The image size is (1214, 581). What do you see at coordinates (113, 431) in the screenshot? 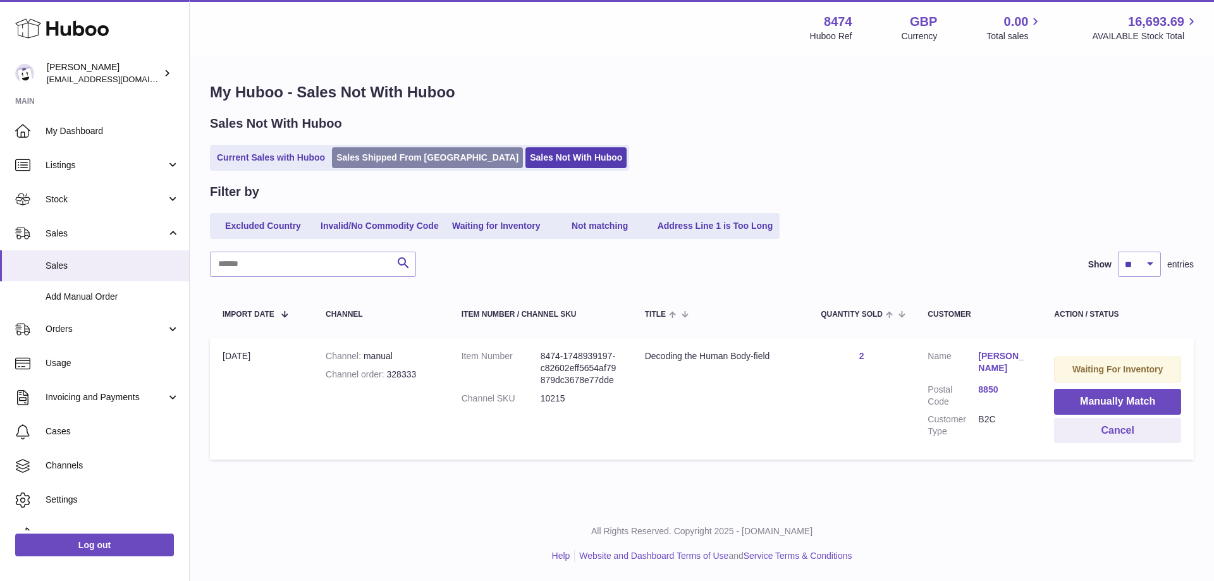
I see `span: Cases` at bounding box center [113, 431].